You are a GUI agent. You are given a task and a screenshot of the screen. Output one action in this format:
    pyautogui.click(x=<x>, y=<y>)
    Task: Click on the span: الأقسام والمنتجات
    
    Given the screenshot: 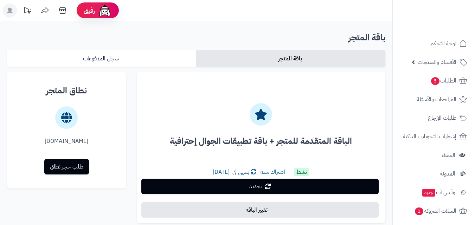 What is the action you would take?
    pyautogui.click(x=437, y=62)
    